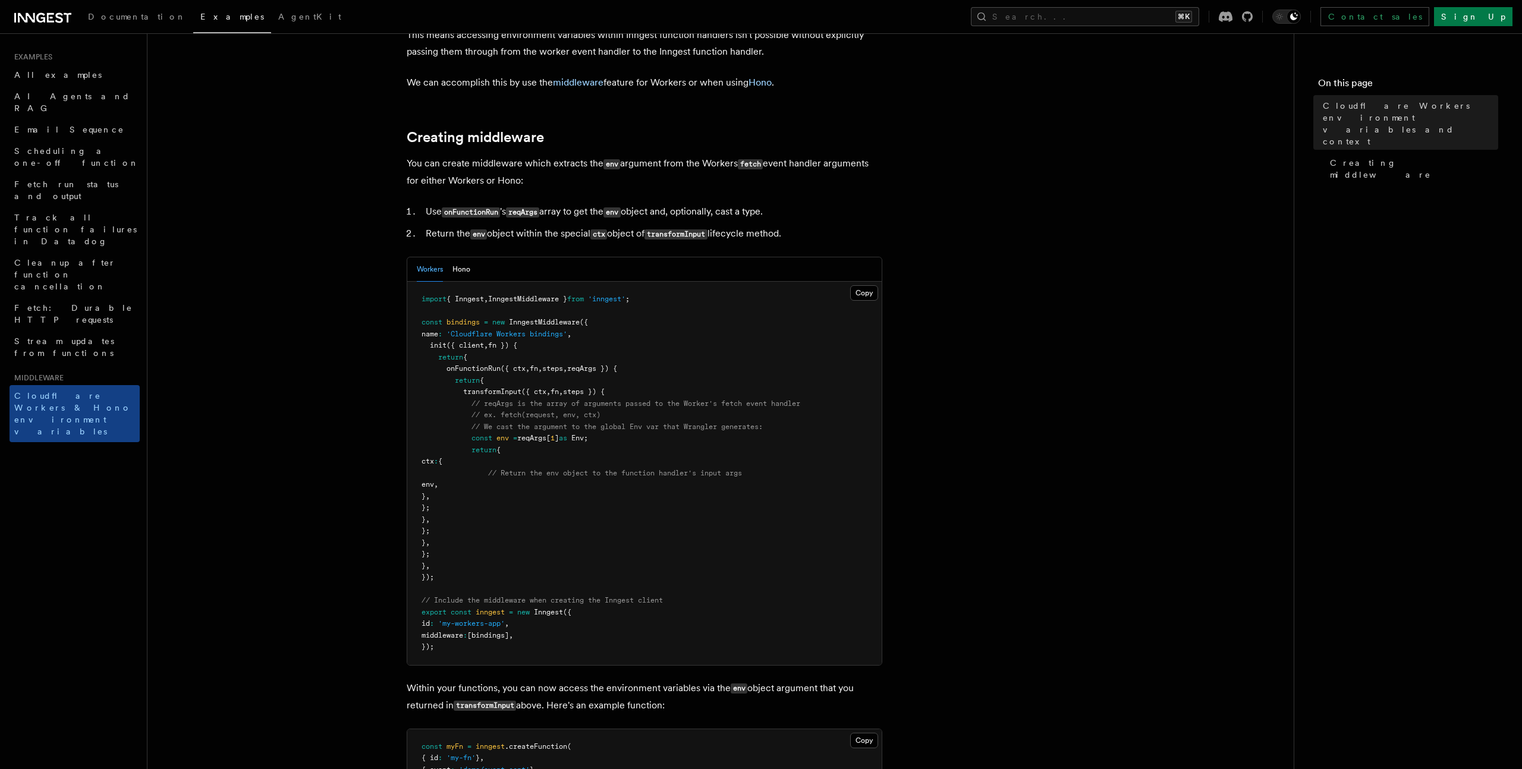  Describe the element at coordinates (74, 75) in the screenshot. I see `a: All examples` at that location.